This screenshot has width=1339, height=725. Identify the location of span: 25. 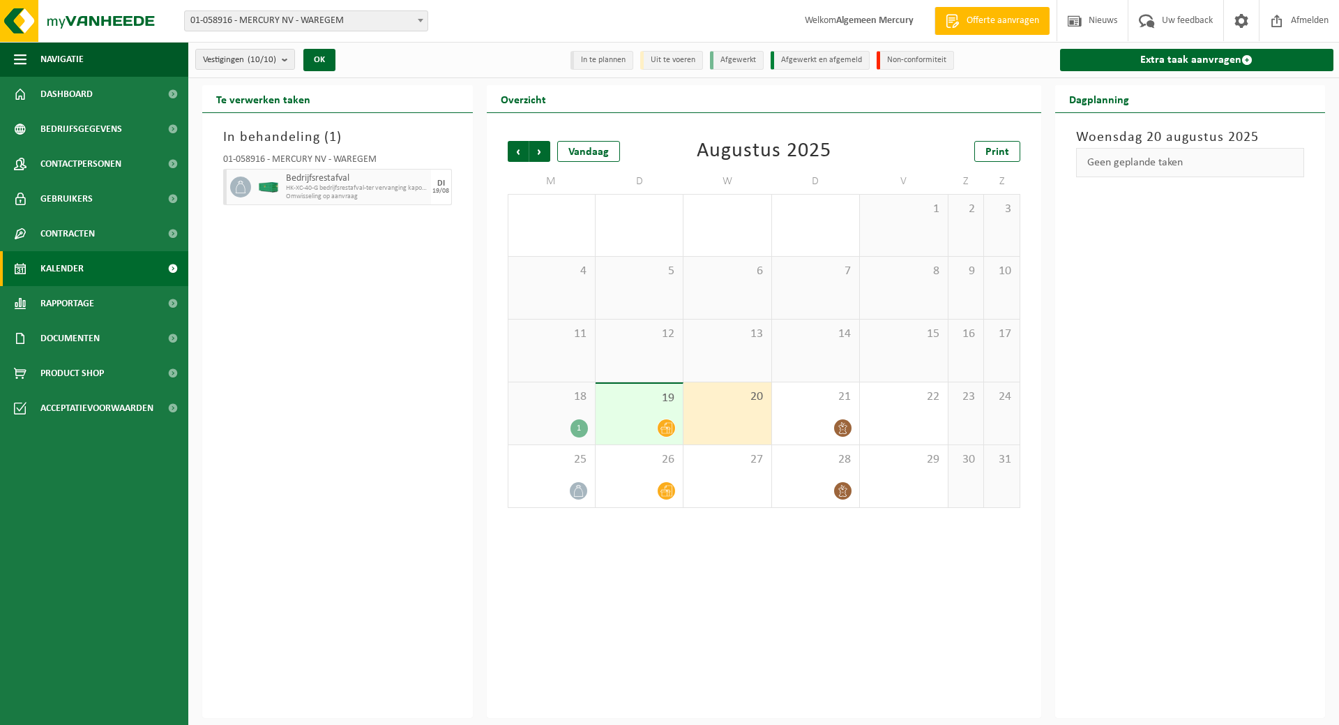
(552, 460).